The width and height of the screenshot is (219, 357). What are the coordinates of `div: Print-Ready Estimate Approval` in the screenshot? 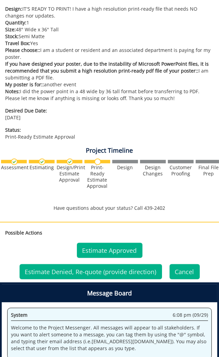 It's located at (97, 177).